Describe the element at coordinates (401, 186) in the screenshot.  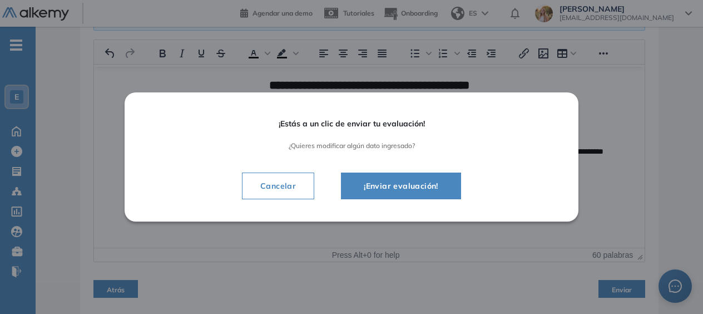
I see `button: ¡Enviar evaluación!` at that location.